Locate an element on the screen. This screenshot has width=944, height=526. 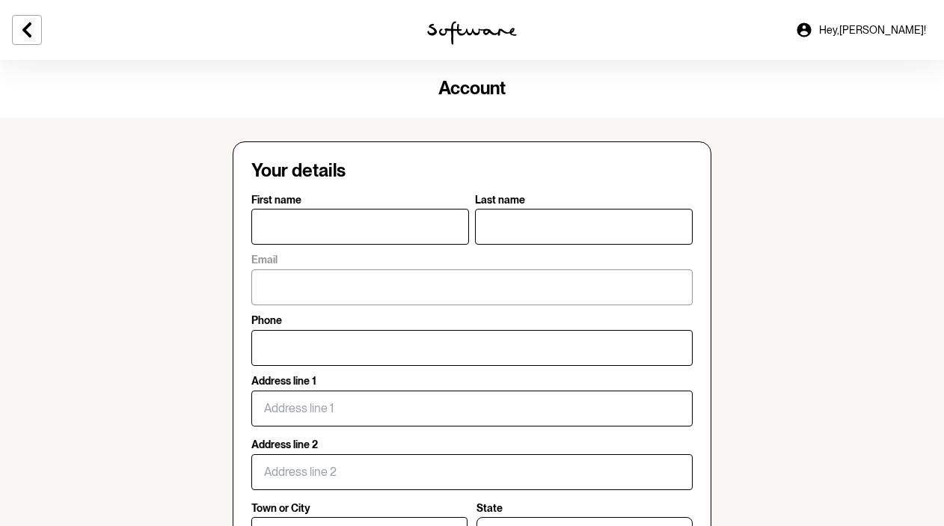
p: State is located at coordinates (489, 508).